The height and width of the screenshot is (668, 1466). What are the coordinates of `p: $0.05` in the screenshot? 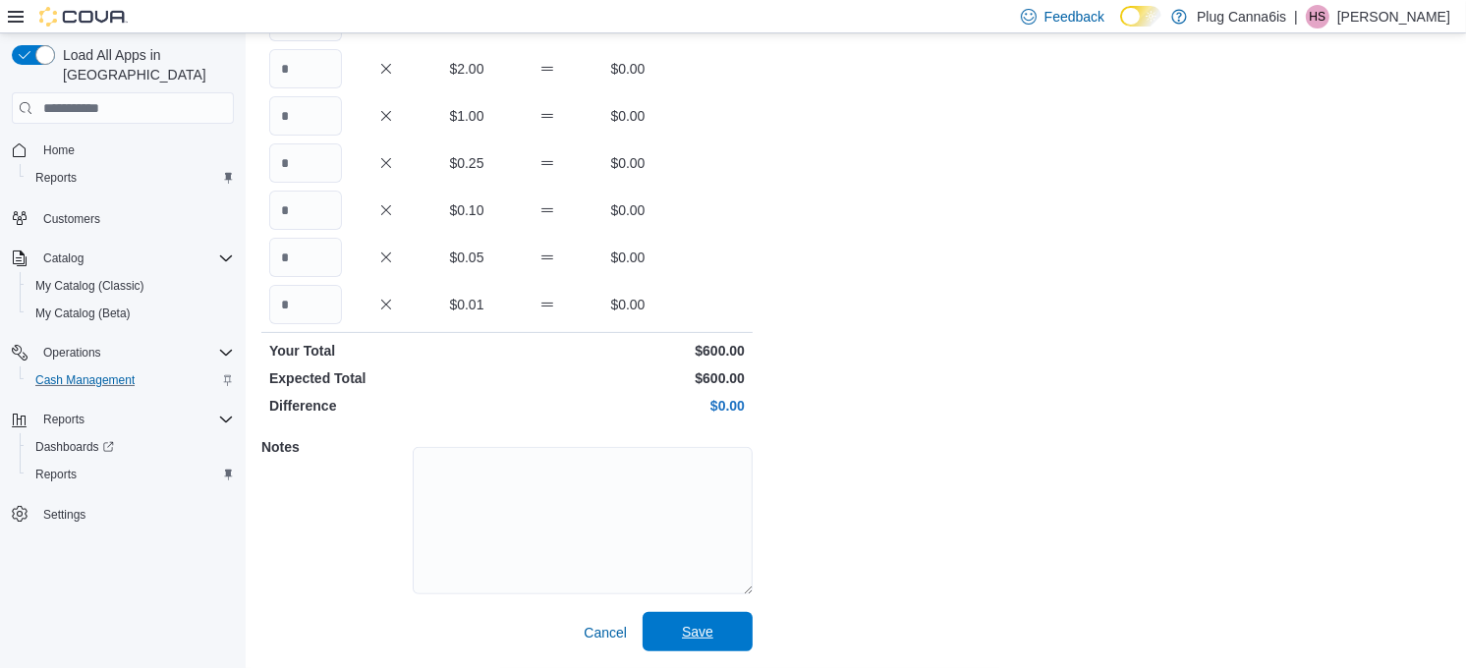 It's located at (467, 257).